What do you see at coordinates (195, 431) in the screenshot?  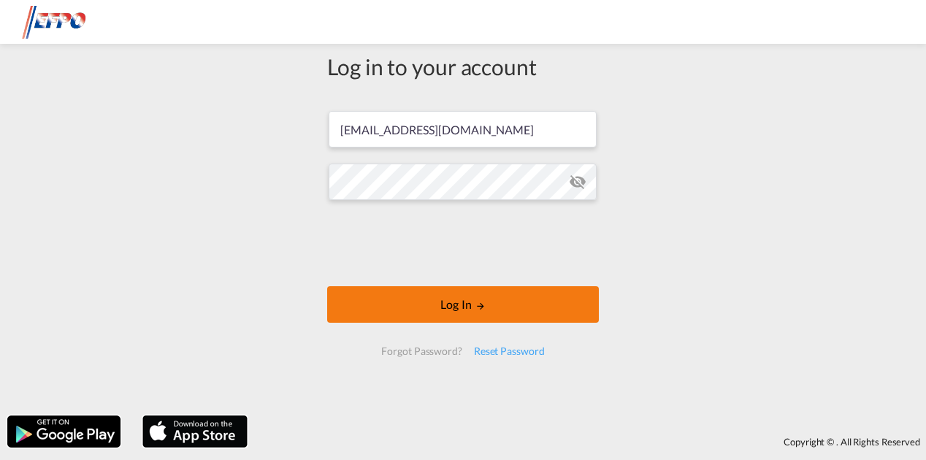 I see `img: apple.png` at bounding box center [195, 431].